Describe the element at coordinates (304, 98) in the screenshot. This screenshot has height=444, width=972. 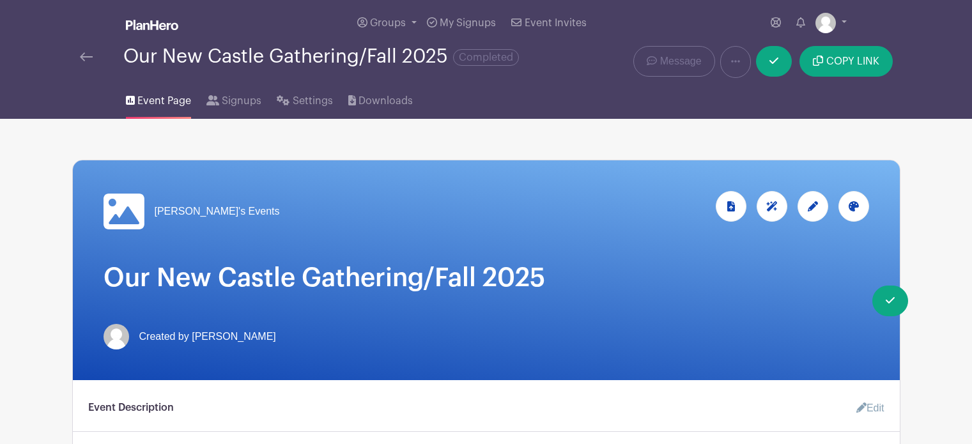
I see `a: Settings` at that location.